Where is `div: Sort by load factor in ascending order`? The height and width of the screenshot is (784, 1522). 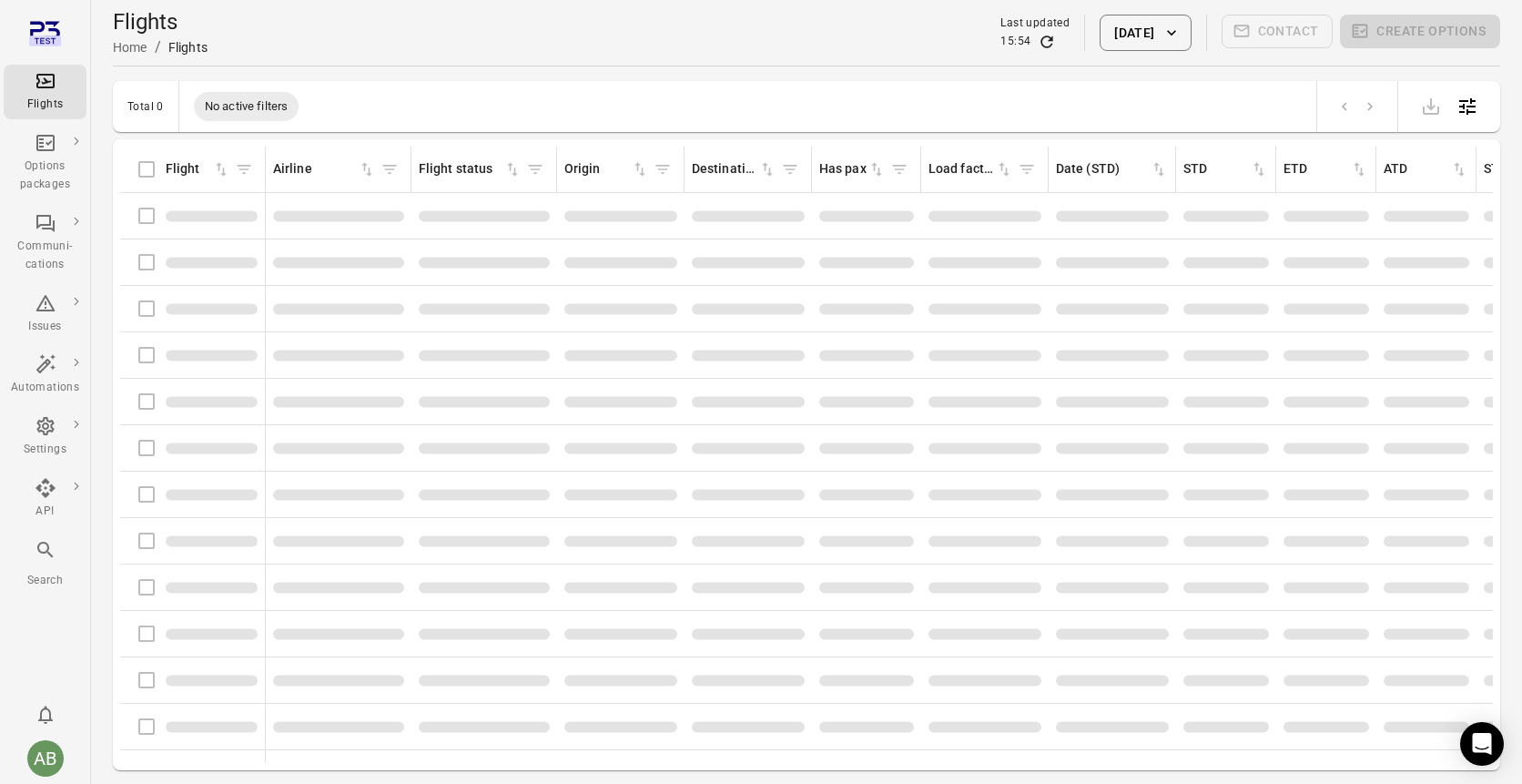 div: Sort by load factor in ascending order is located at coordinates (971, 170).